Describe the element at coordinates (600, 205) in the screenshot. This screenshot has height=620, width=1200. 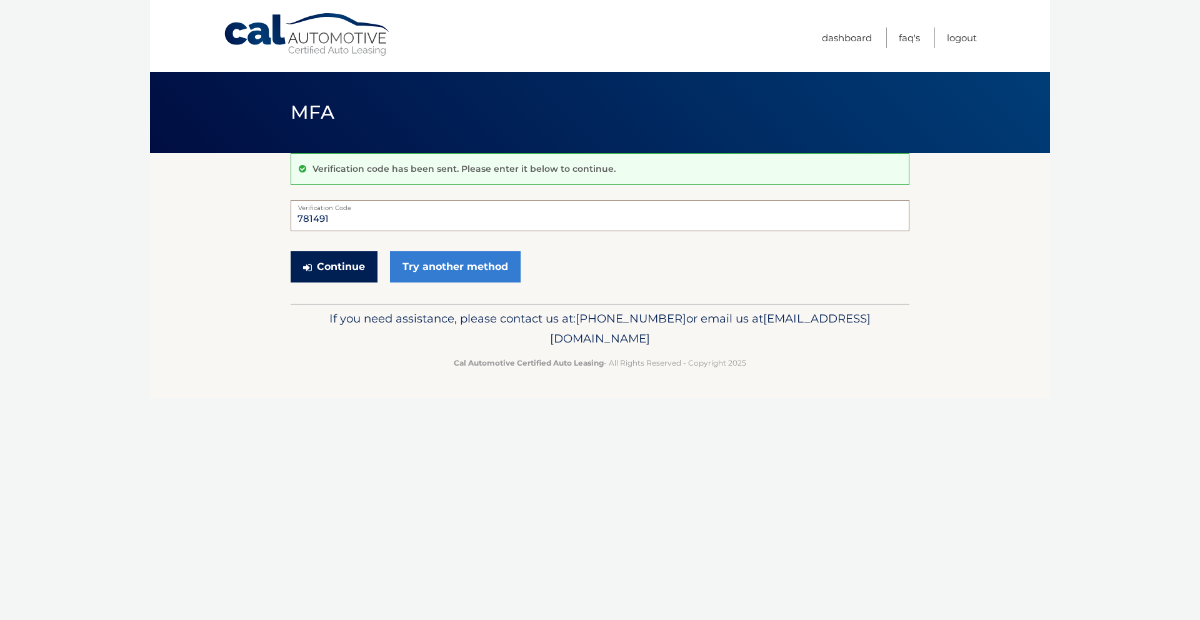
I see `label: Verification Code` at that location.